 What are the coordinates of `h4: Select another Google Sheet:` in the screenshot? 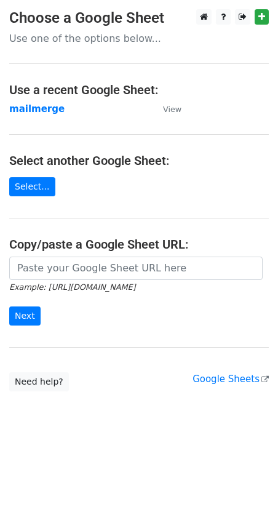 It's located at (139, 161).